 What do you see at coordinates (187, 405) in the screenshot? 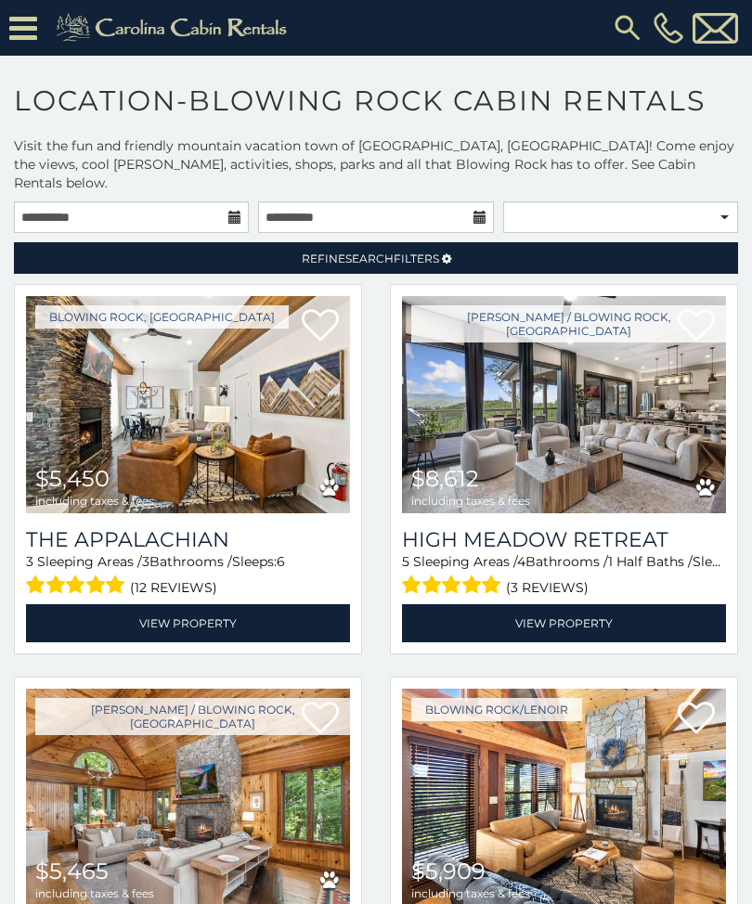
I see `a: The Appalachian $5,450 including taxes & fees` at bounding box center [187, 405].